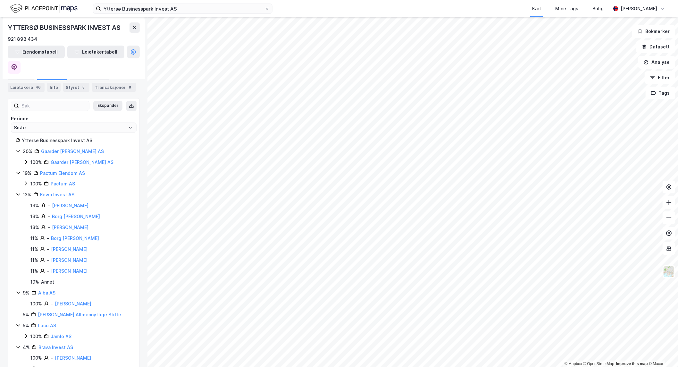 Image resolution: width=678 pixels, height=367 pixels. What do you see at coordinates (657, 62) in the screenshot?
I see `button: Analyse` at bounding box center [657, 62].